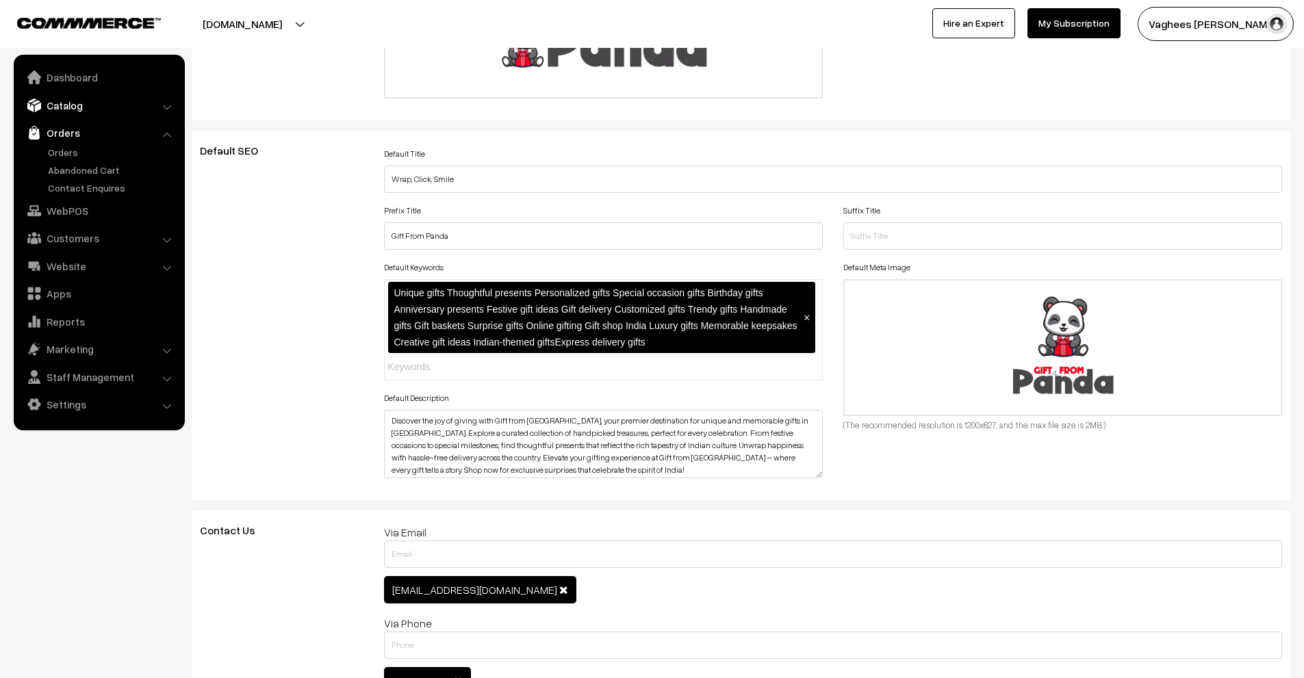 Image resolution: width=1304 pixels, height=678 pixels. I want to click on label: Default Keywords, so click(413, 268).